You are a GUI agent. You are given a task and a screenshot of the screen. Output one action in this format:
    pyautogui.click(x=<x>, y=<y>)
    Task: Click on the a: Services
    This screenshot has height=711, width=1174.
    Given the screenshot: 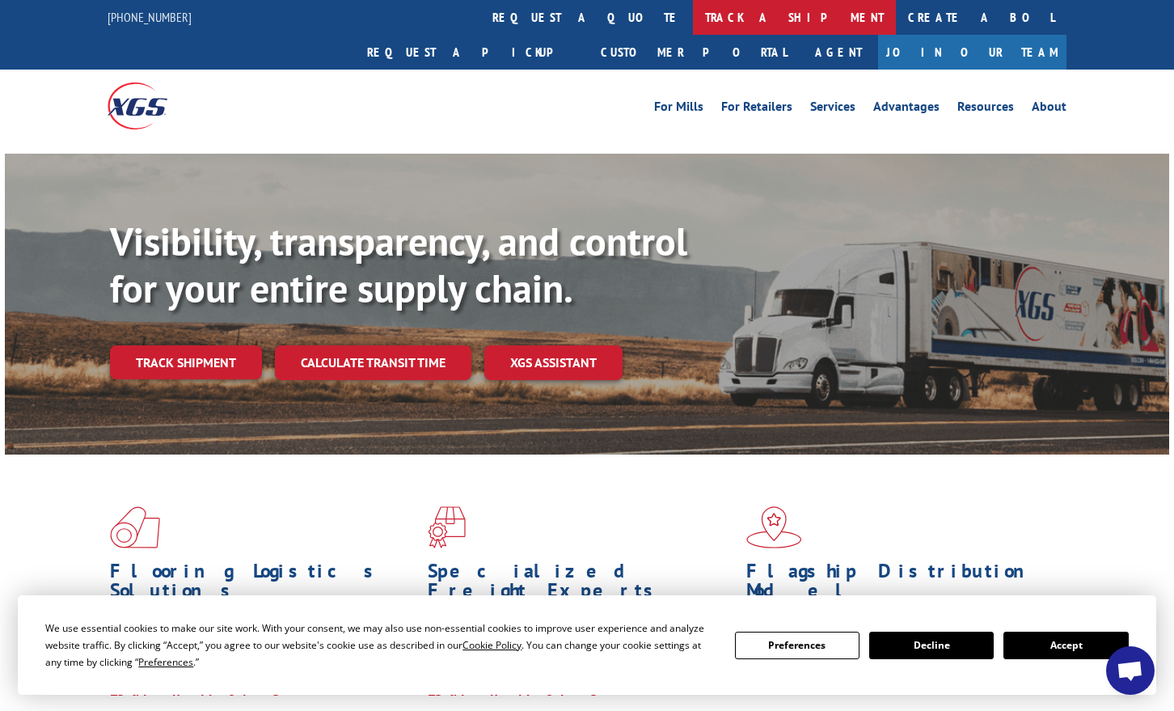 What is the action you would take?
    pyautogui.click(x=833, y=109)
    